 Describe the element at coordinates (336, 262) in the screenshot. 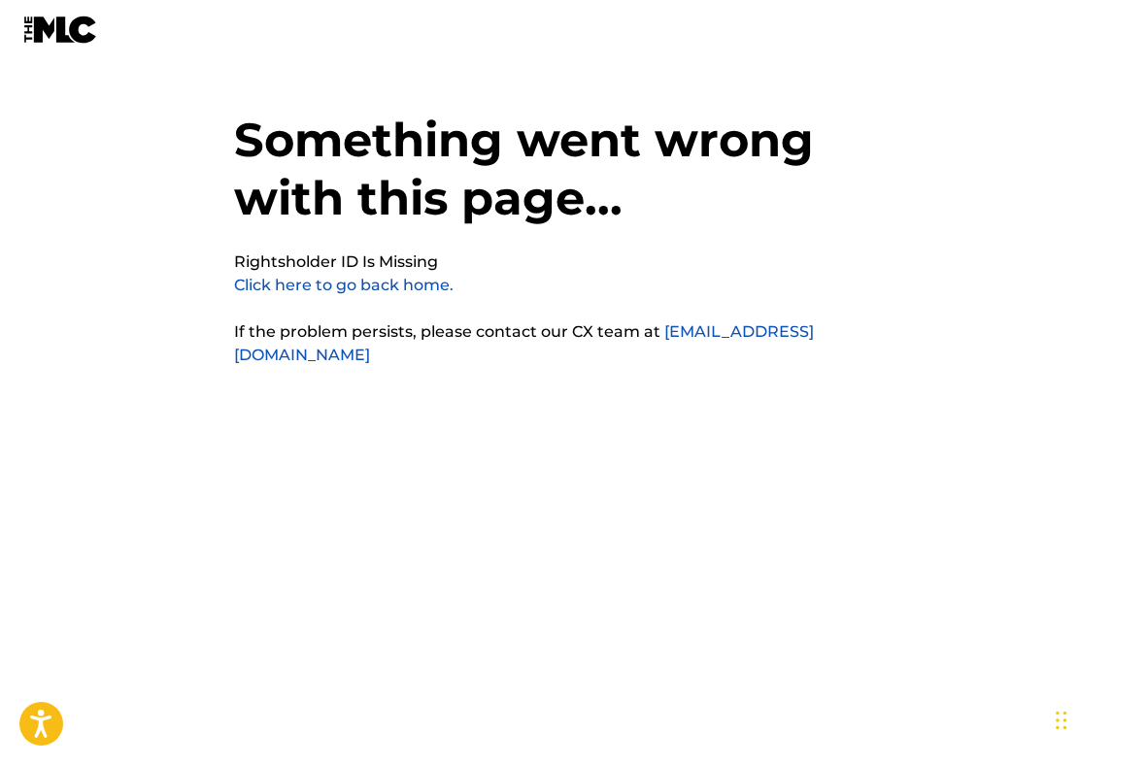

I see `pre: Rightsholder ID Is Missing` at that location.